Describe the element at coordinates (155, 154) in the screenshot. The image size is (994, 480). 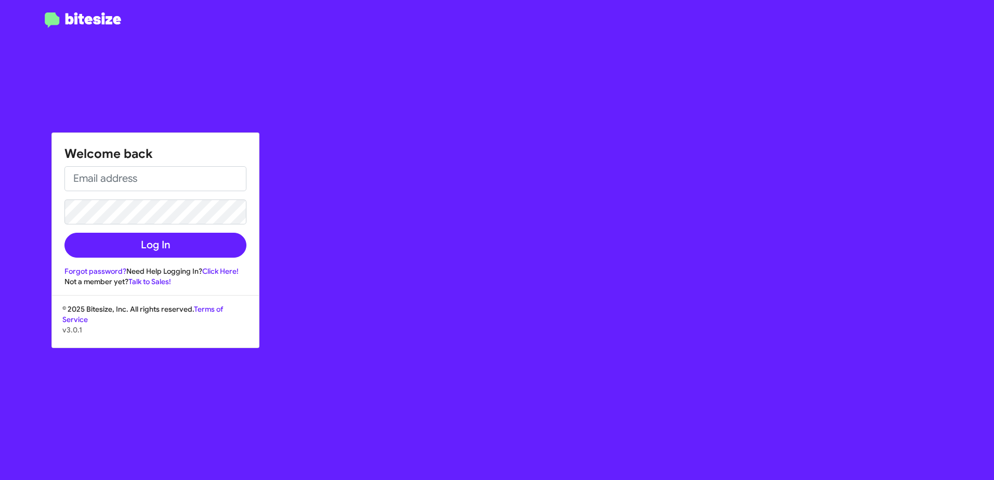
I see `h1: Welcome back` at that location.